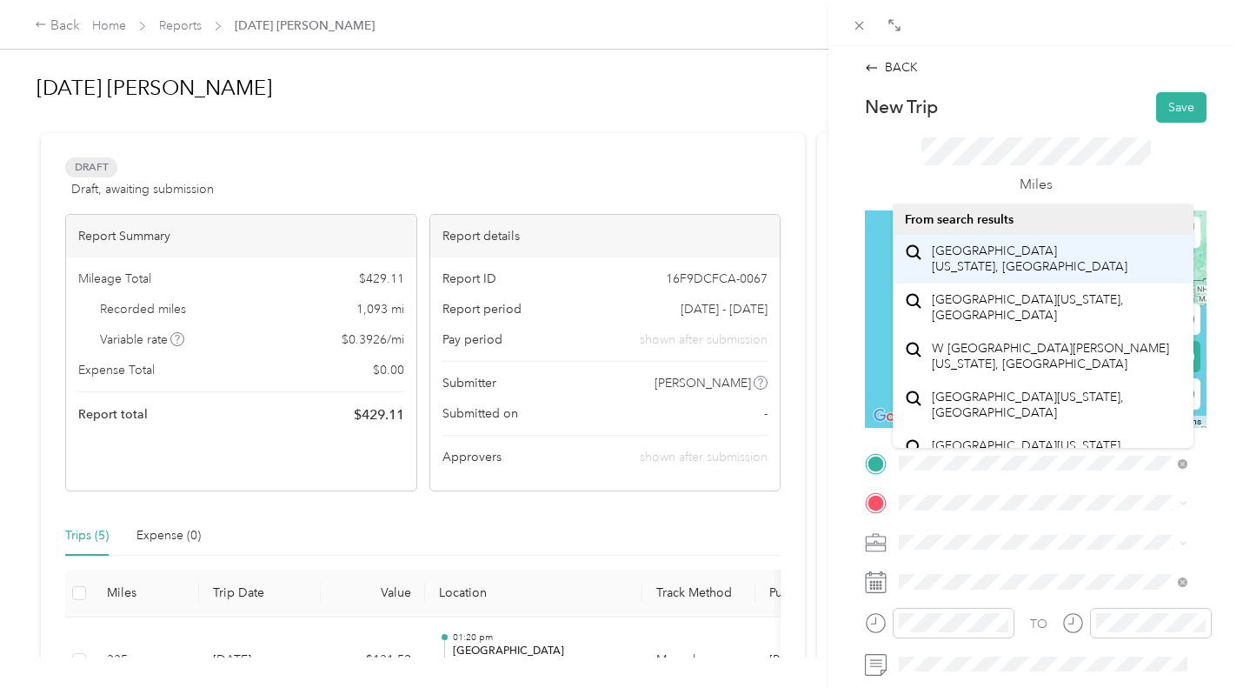 The width and height of the screenshot is (1243, 688). Describe the element at coordinates (1037, 184) in the screenshot. I see `p: Miles` at that location.